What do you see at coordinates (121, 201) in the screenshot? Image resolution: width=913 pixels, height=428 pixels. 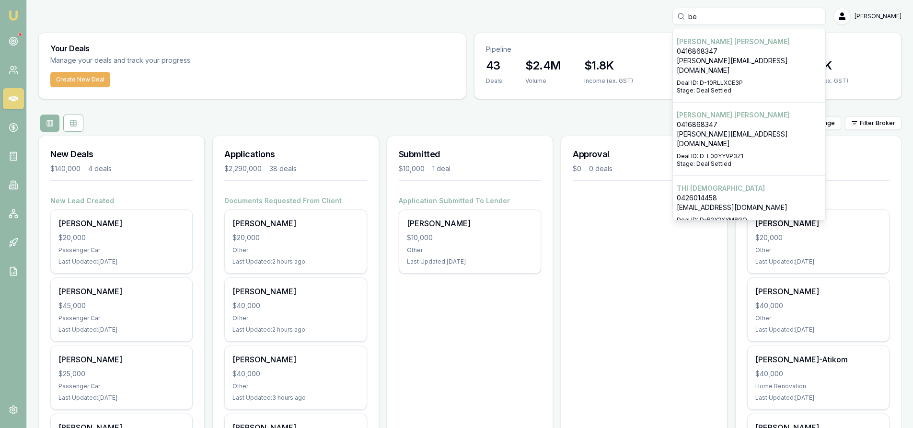 I see `h4: New Lead Created` at bounding box center [121, 201].